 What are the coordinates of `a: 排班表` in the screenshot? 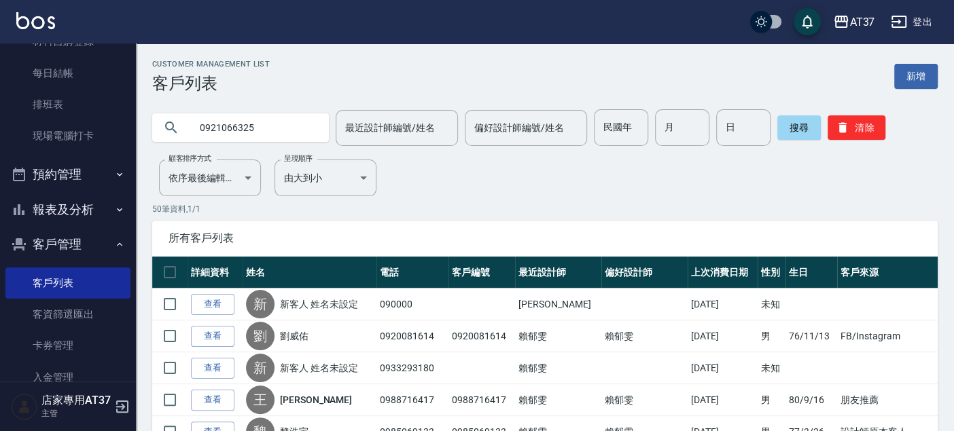 It's located at (68, 105).